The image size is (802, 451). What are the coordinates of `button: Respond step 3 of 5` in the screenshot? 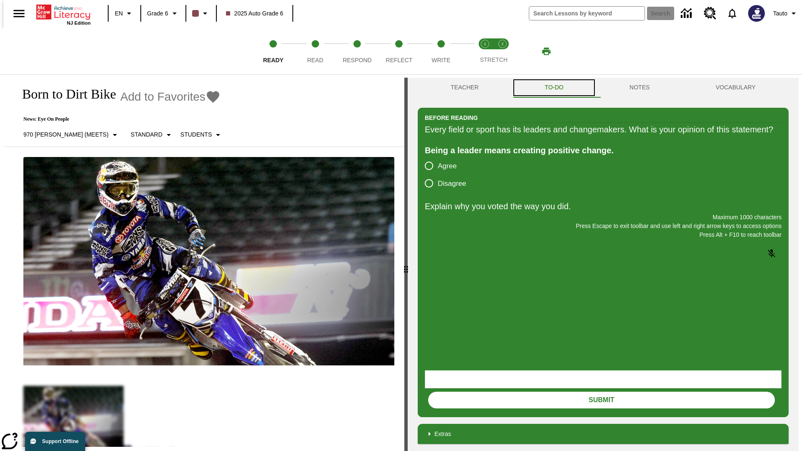 It's located at (357, 51).